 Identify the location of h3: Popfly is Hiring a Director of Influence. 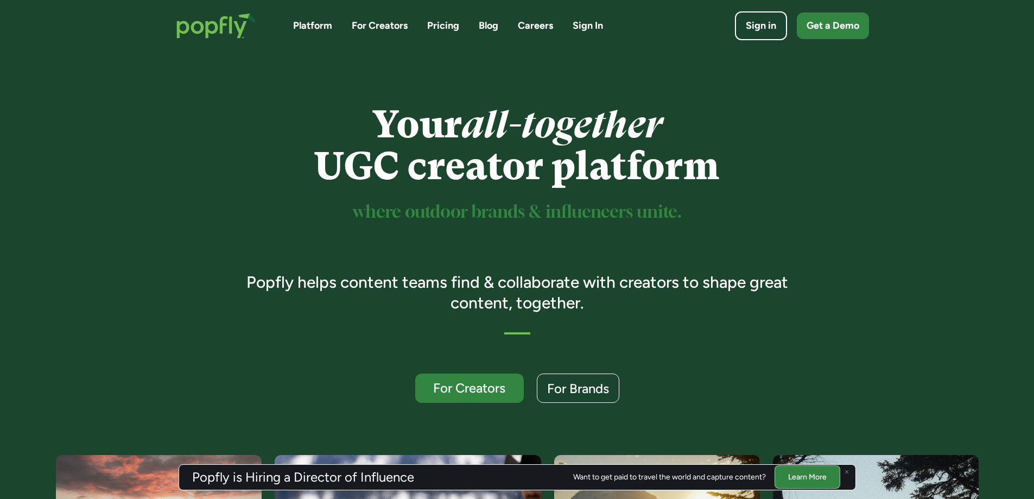
(303, 477).